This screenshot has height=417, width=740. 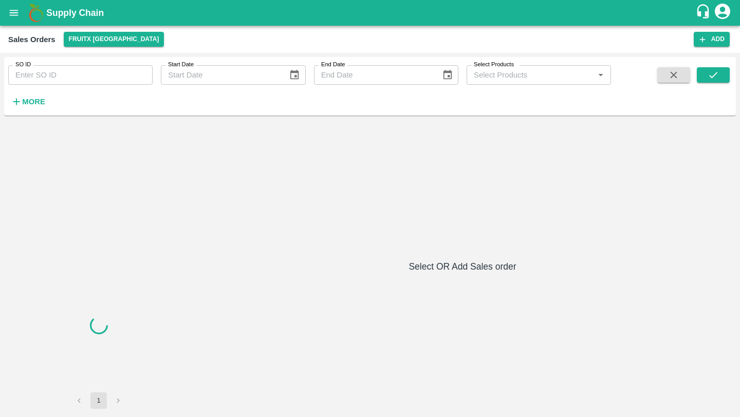 What do you see at coordinates (220, 75) in the screenshot?
I see `input: Start Date` at bounding box center [220, 75].